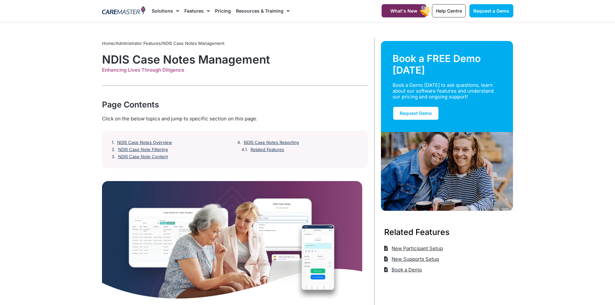 The width and height of the screenshot is (615, 305). Describe the element at coordinates (235, 105) in the screenshot. I see `div: Page Contents` at that location.